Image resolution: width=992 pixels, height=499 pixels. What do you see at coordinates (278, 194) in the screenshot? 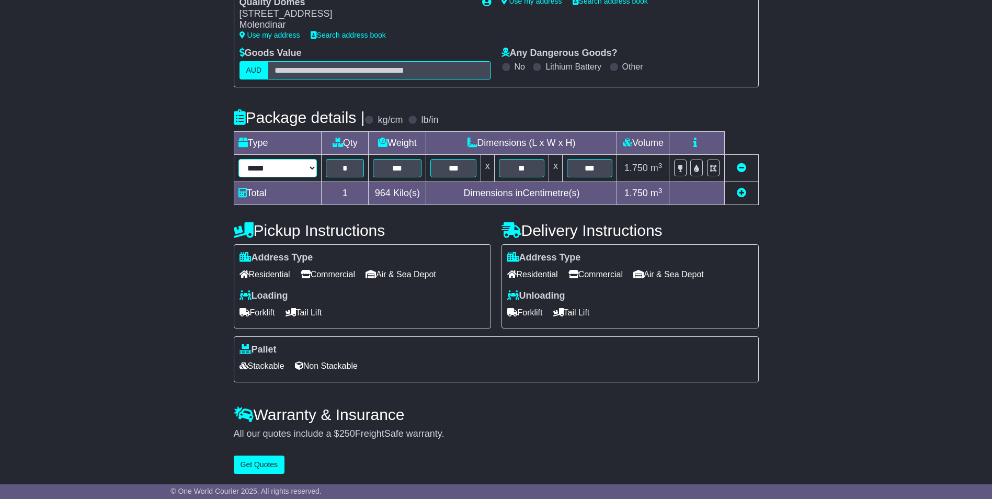
I see `td: Total` at bounding box center [278, 194].